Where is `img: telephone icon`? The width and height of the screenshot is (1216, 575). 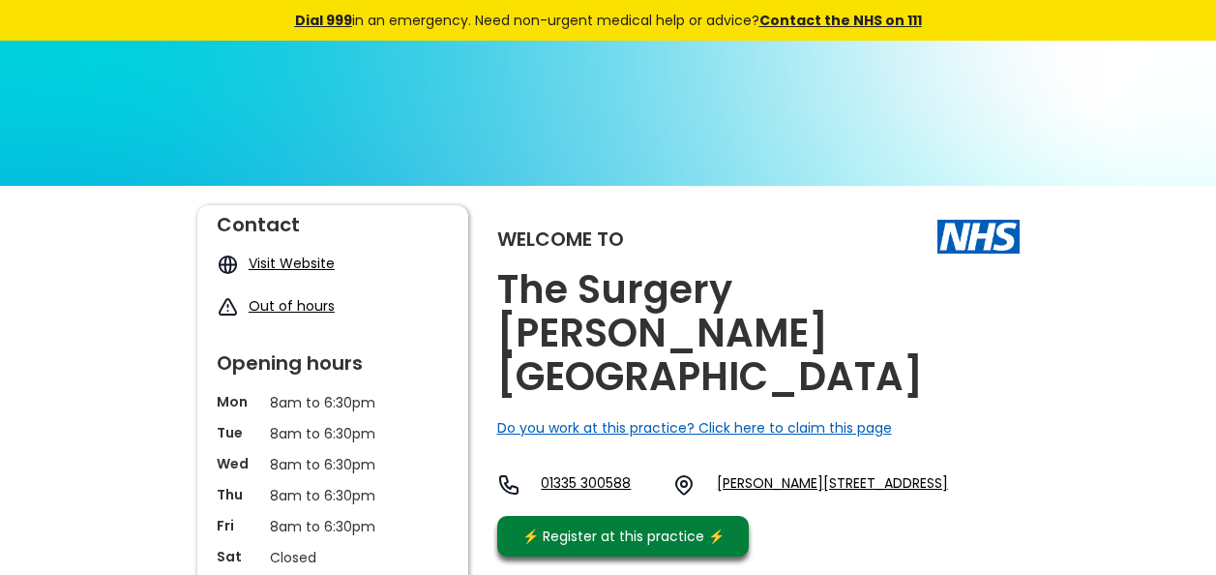
img: telephone icon is located at coordinates (509, 485).